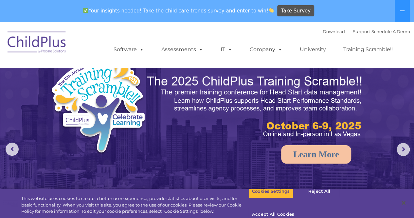 The width and height of the screenshot is (414, 218). I want to click on span: Your insights needed! Take the child care trends survey and enter to win!, so click(178, 10).